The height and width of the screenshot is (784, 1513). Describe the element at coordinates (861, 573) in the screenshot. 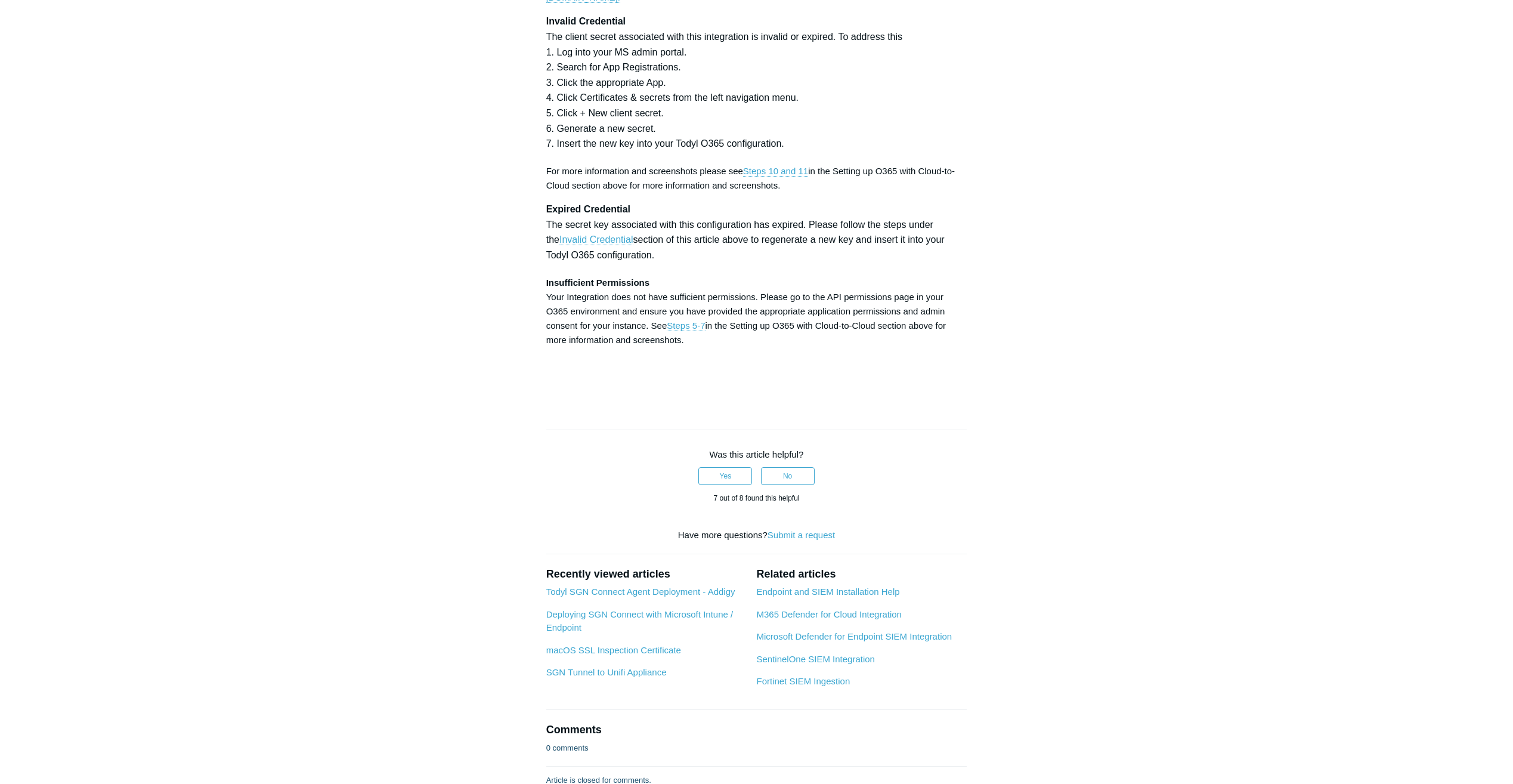

I see `h2: Related articles` at that location.